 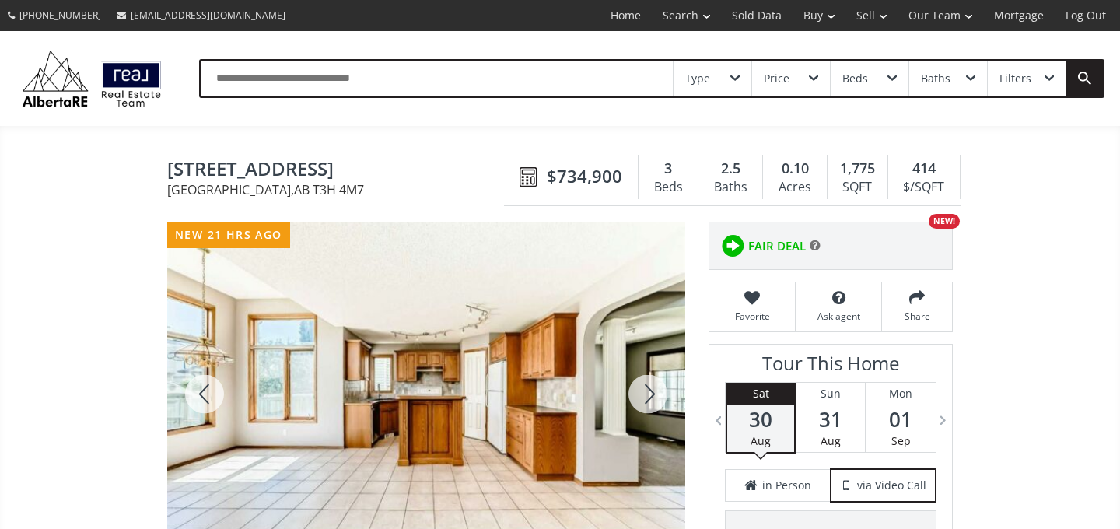 I want to click on span: 01, so click(x=900, y=419).